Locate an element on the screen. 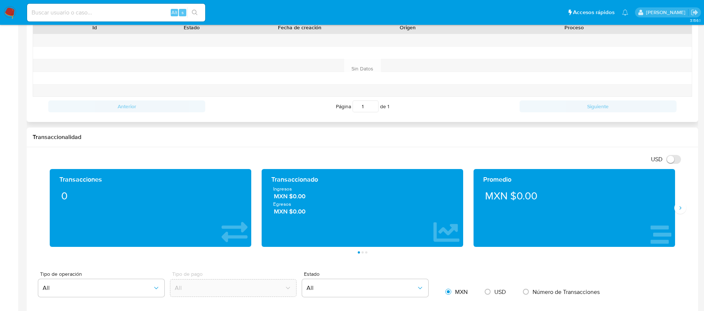 Image resolution: width=704 pixels, height=311 pixels. button: Anterior is located at coordinates (127, 106).